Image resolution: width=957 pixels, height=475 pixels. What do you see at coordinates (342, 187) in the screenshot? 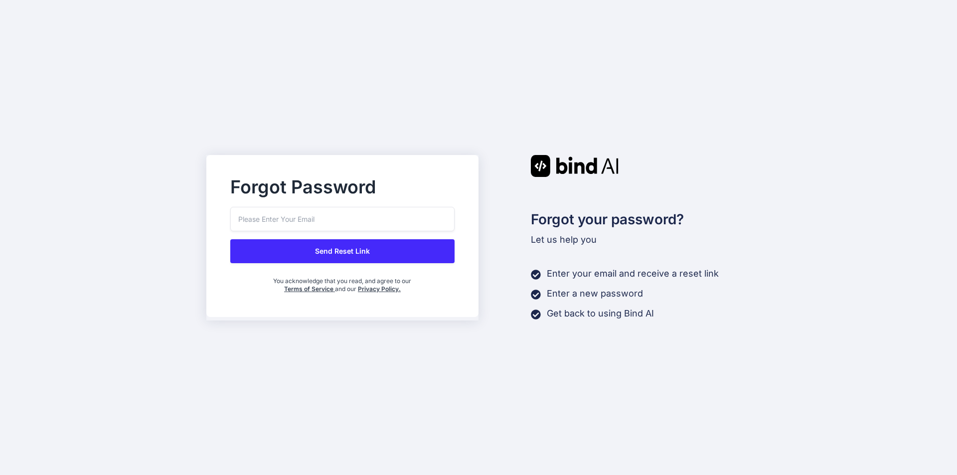
I see `h2: Forgot Password` at bounding box center [342, 187].